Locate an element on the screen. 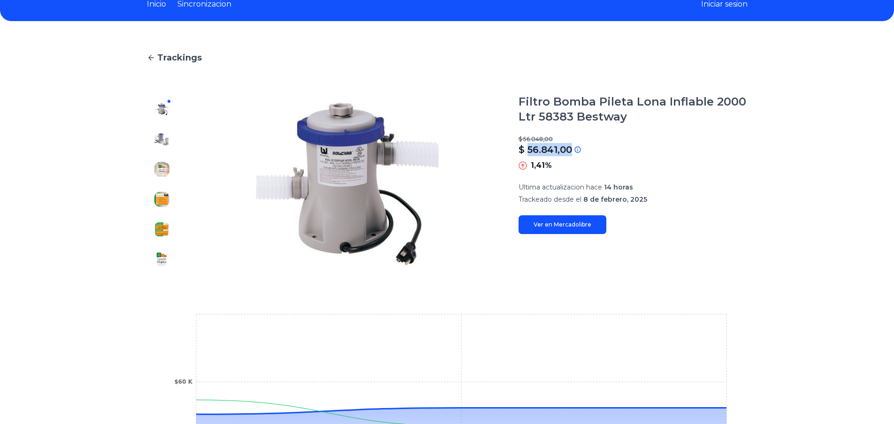 The image size is (894, 424). a: Trackings is located at coordinates (447, 58).